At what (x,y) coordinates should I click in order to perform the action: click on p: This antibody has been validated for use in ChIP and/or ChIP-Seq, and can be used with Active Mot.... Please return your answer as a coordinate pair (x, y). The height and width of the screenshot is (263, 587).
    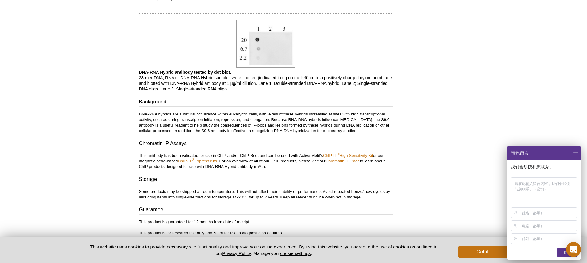
    Looking at the image, I should click on (266, 161).